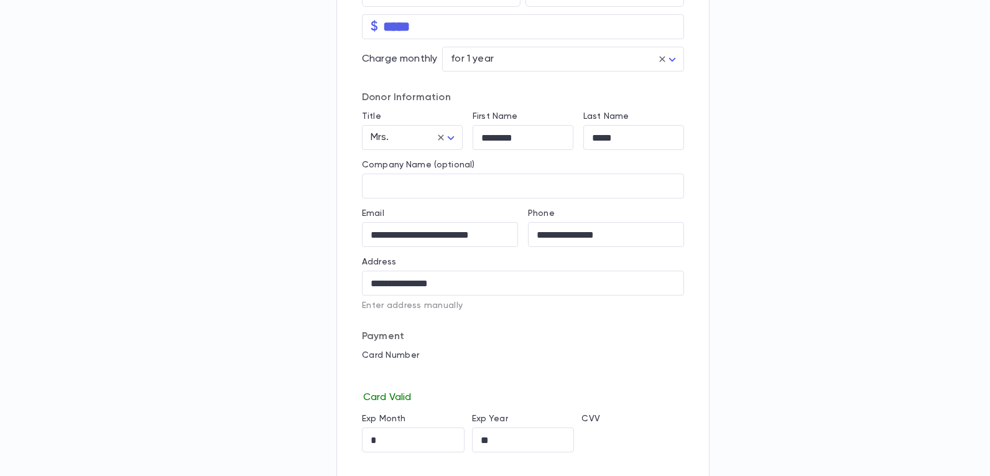 The height and width of the screenshot is (476, 990). What do you see at coordinates (523, 355) in the screenshot?
I see `p: Card Number` at bounding box center [523, 355].